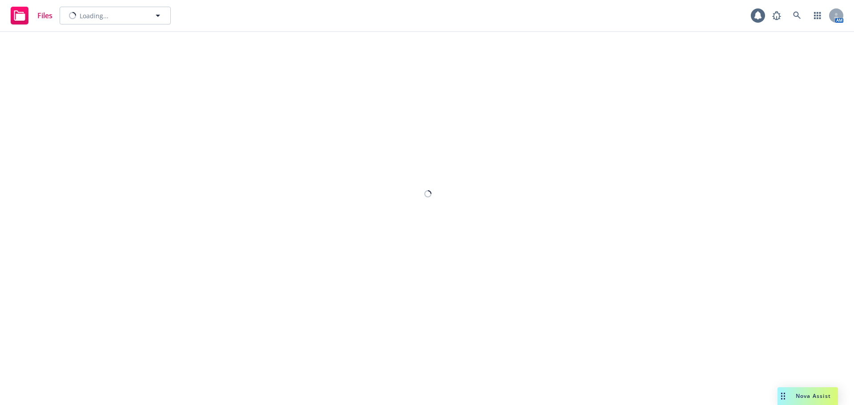 This screenshot has width=854, height=405. I want to click on span: Nova Assist, so click(813, 396).